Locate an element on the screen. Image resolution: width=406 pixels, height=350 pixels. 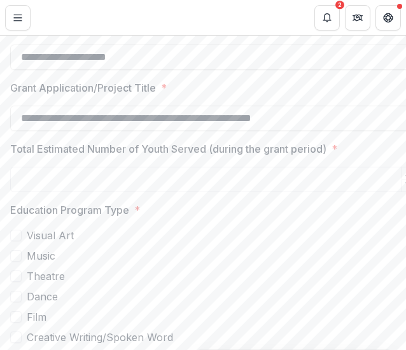
span: Music is located at coordinates (41, 256).